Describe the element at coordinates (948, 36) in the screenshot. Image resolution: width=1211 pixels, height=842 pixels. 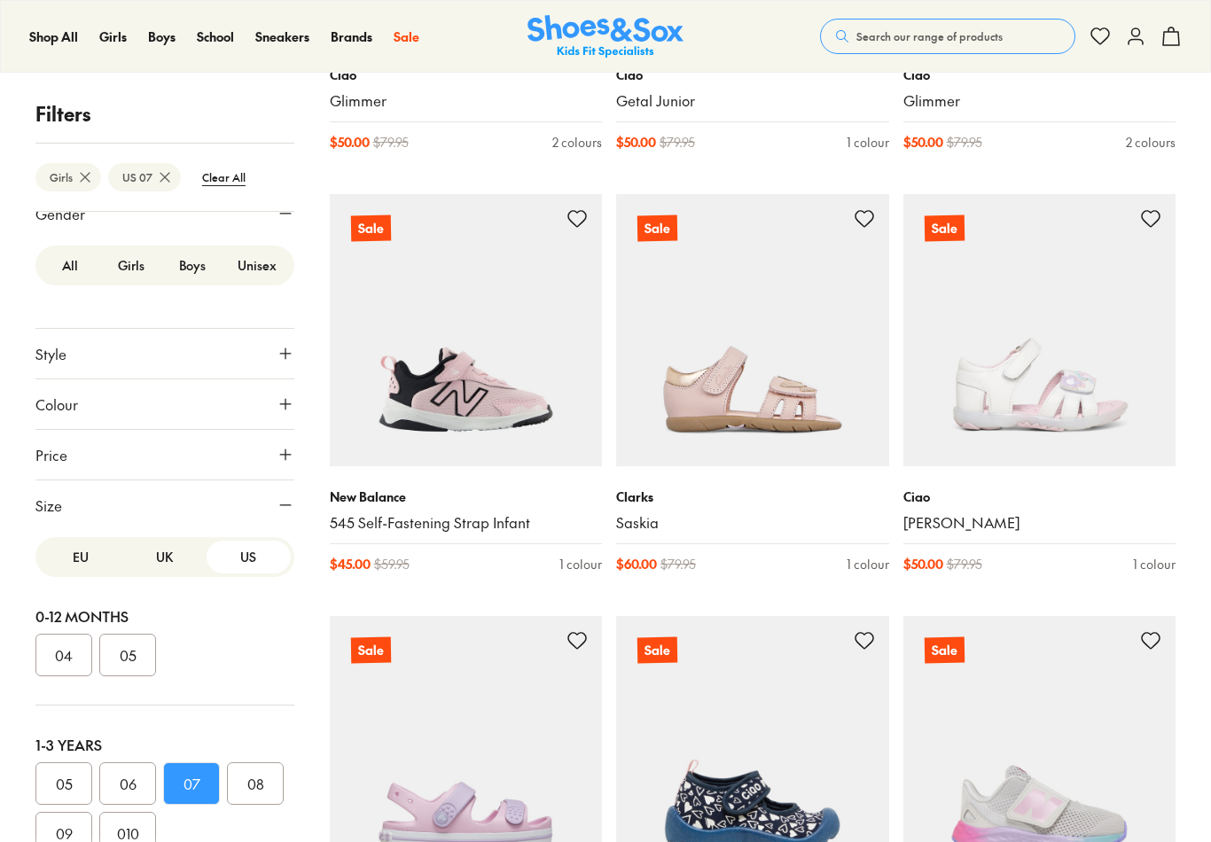
I see `button: Search our range of products` at that location.